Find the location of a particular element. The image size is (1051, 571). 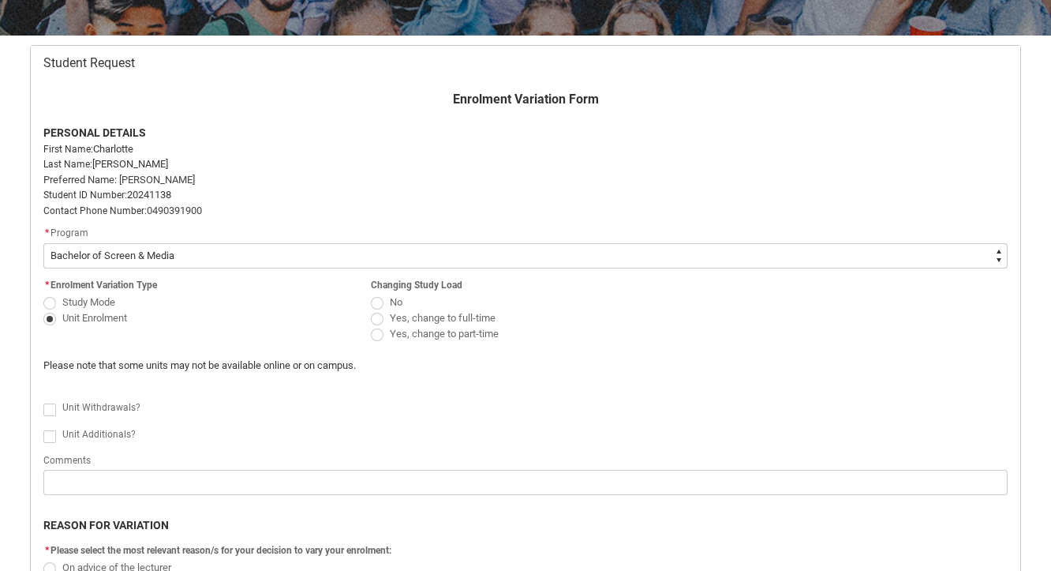

span: Unit Enrolment is located at coordinates (95, 317).